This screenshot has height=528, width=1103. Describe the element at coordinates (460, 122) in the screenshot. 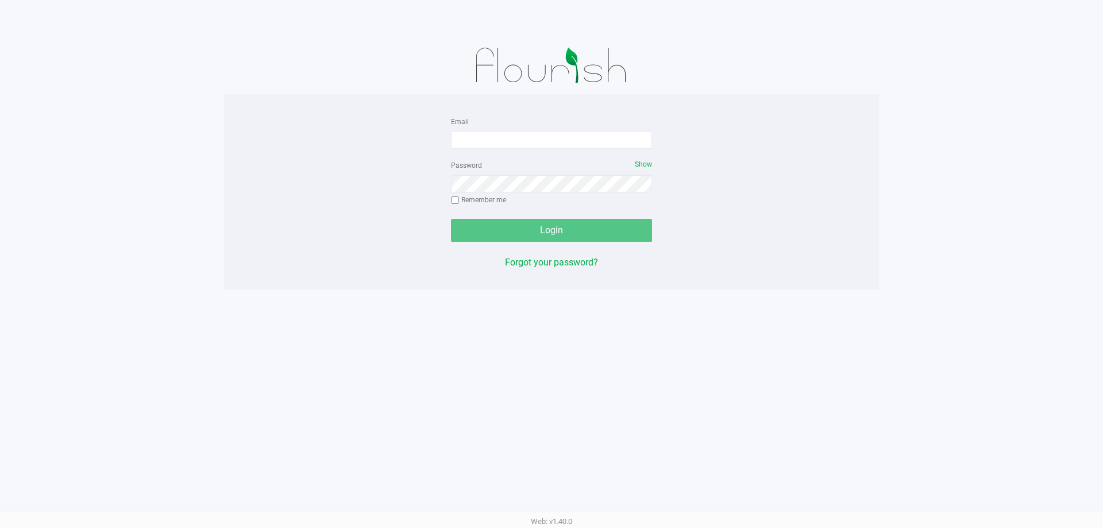

I see `label: Email` at that location.